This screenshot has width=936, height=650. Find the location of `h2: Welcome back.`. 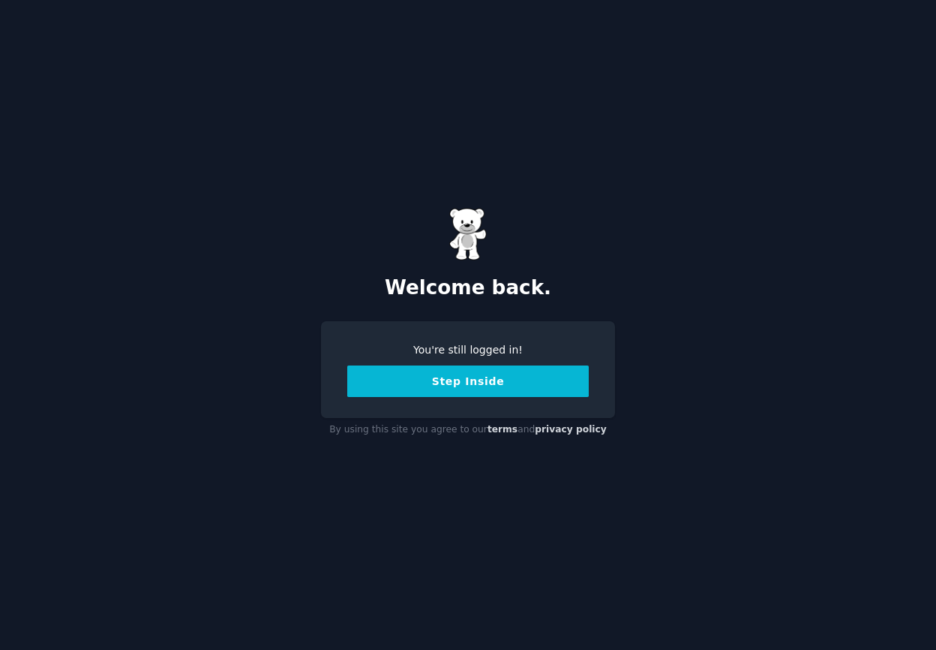

h2: Welcome back. is located at coordinates (468, 288).